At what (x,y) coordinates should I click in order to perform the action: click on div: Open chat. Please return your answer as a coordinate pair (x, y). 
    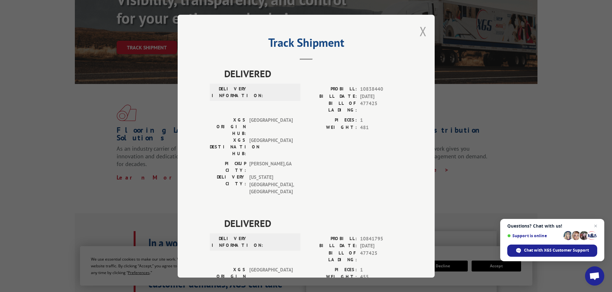
    Looking at the image, I should click on (594, 276).